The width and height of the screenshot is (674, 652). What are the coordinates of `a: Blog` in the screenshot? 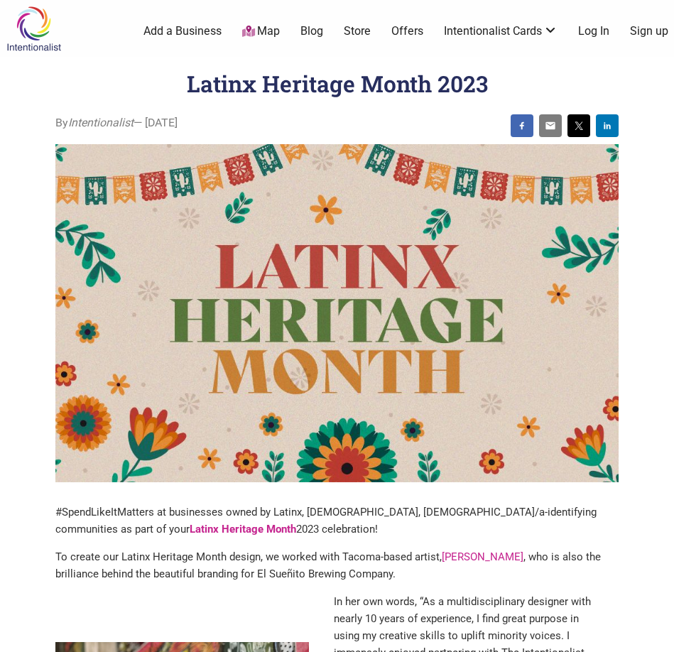 It's located at (312, 31).